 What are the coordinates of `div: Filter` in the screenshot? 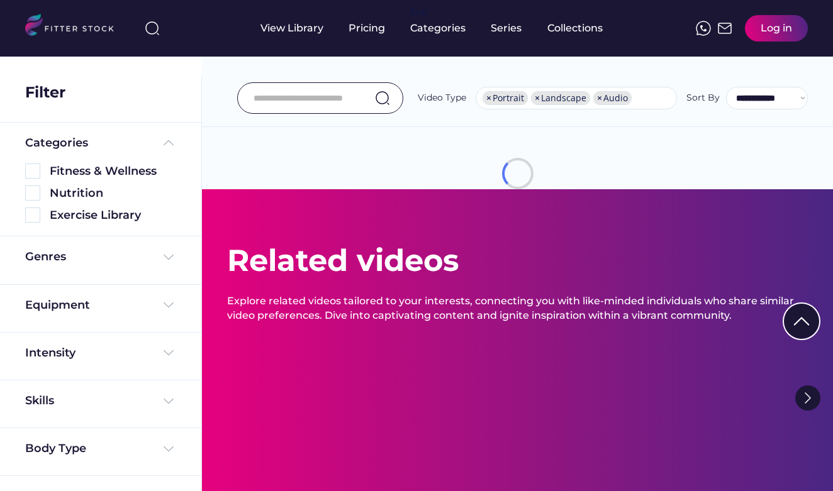 It's located at (45, 92).